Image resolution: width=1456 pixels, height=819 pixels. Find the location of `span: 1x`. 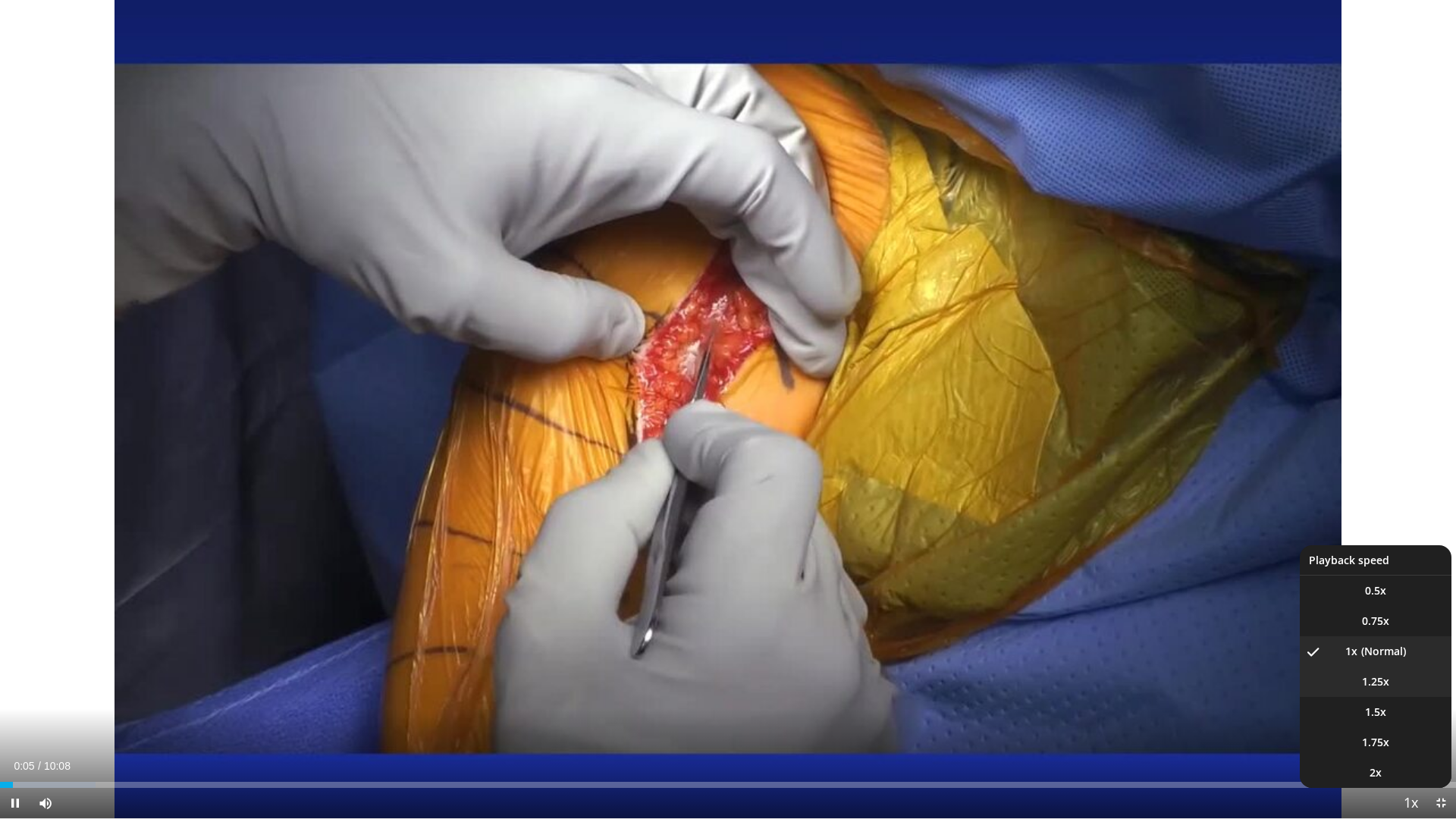

span: 1x is located at coordinates (1351, 652).